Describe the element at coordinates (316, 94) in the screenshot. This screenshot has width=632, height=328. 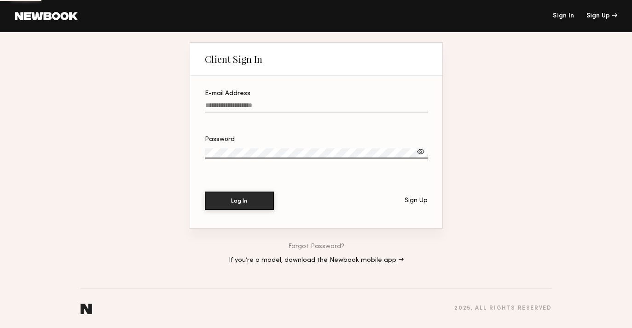
I see `div: E-mail Address` at that location.